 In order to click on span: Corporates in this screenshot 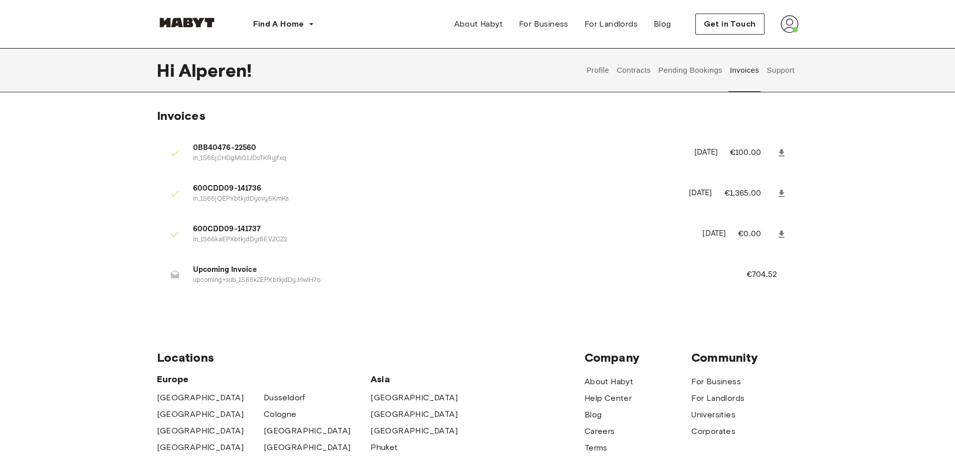, I will do `click(713, 431)`.